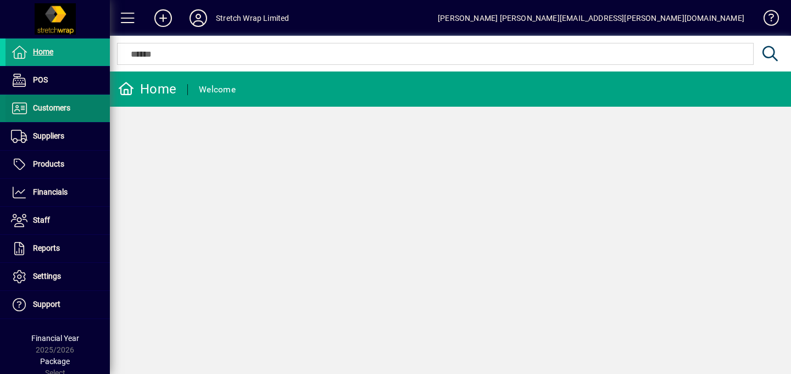 This screenshot has width=791, height=374. Describe the element at coordinates (163, 18) in the screenshot. I see `button: Add` at that location.